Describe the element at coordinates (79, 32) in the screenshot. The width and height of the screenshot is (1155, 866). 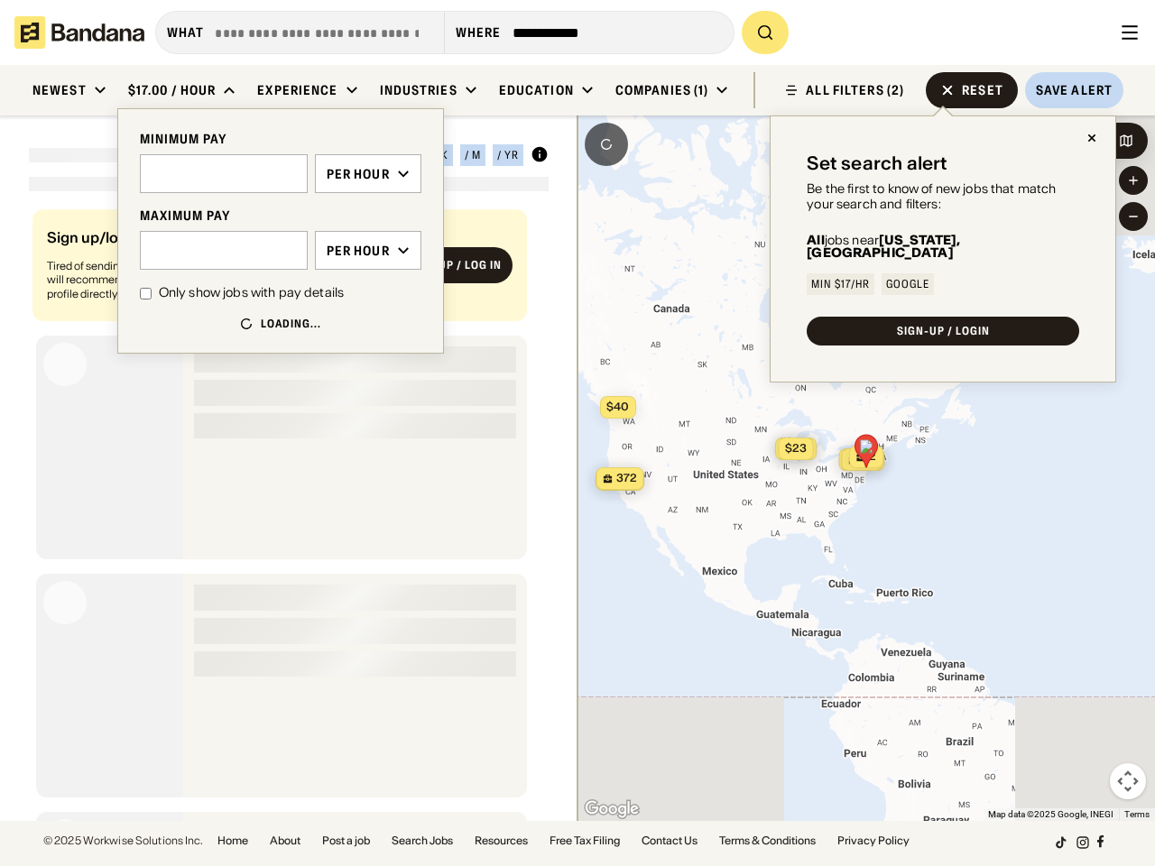
I see `img: Bandana logotype` at that location.